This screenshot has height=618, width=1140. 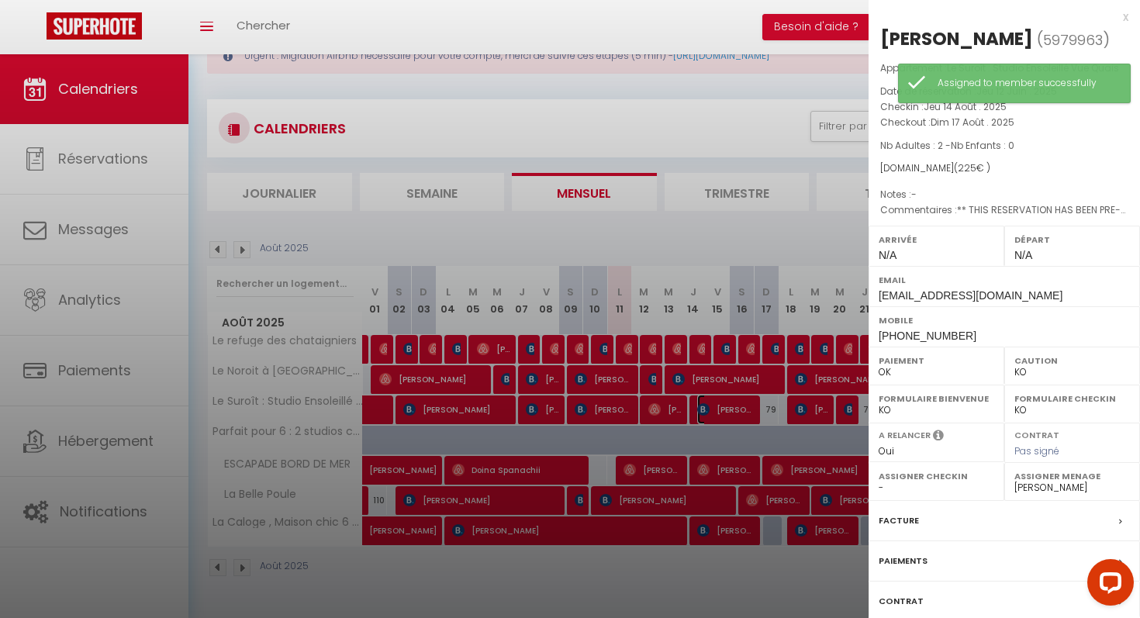 I want to click on div: Assigned to member successfully, so click(x=1026, y=83).